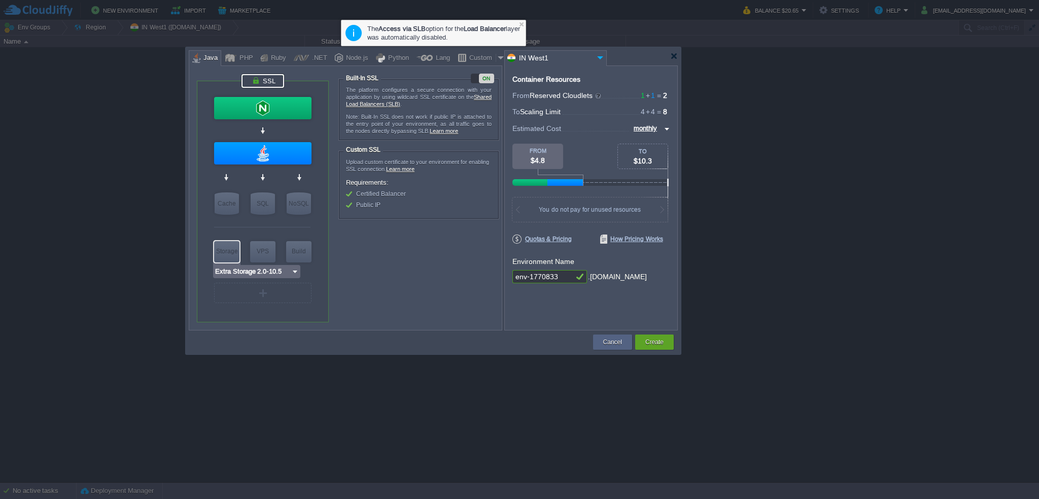  I want to click on span: $4.8, so click(538, 160).